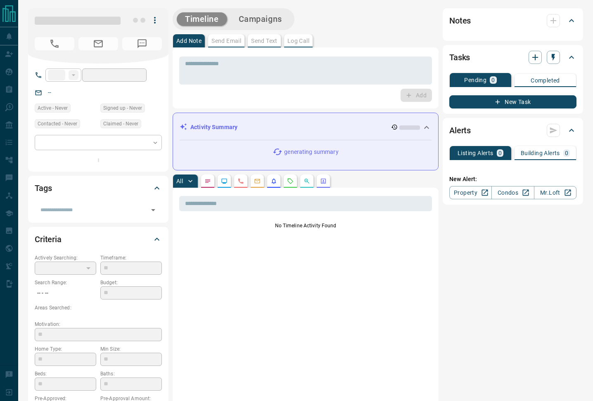  I want to click on p: Listing Alerts, so click(475, 153).